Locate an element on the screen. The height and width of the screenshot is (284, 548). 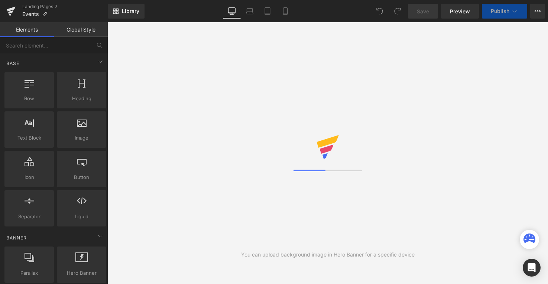
a: Mobile is located at coordinates (285, 11).